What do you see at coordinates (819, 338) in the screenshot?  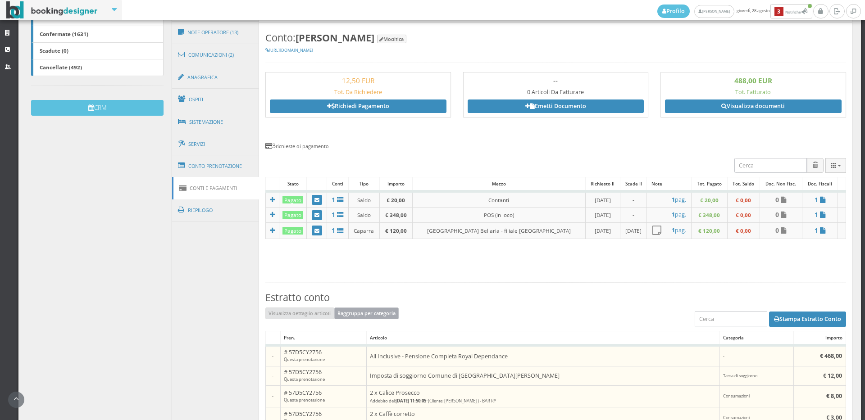 I see `div: Importo` at bounding box center [819, 338].